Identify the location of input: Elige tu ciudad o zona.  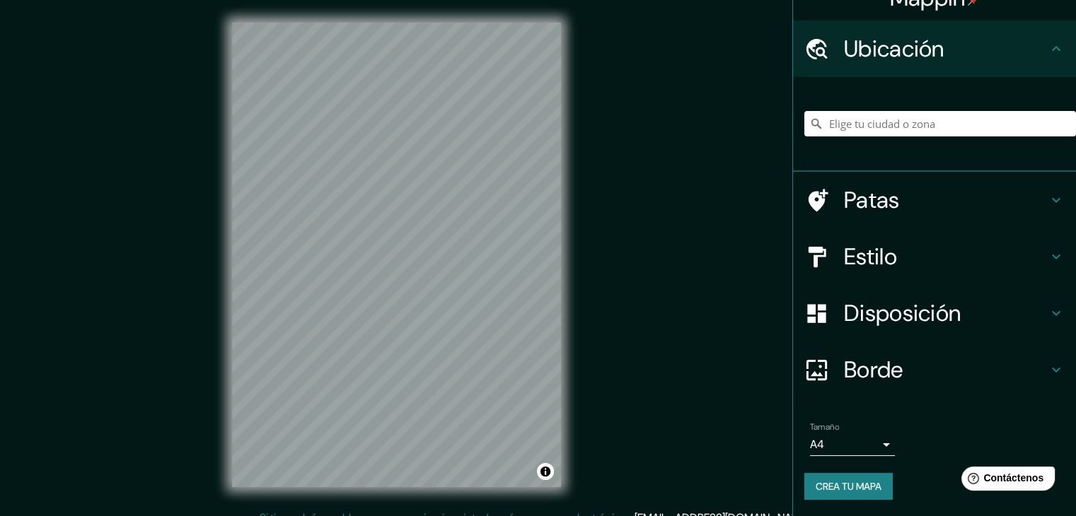
(940, 124).